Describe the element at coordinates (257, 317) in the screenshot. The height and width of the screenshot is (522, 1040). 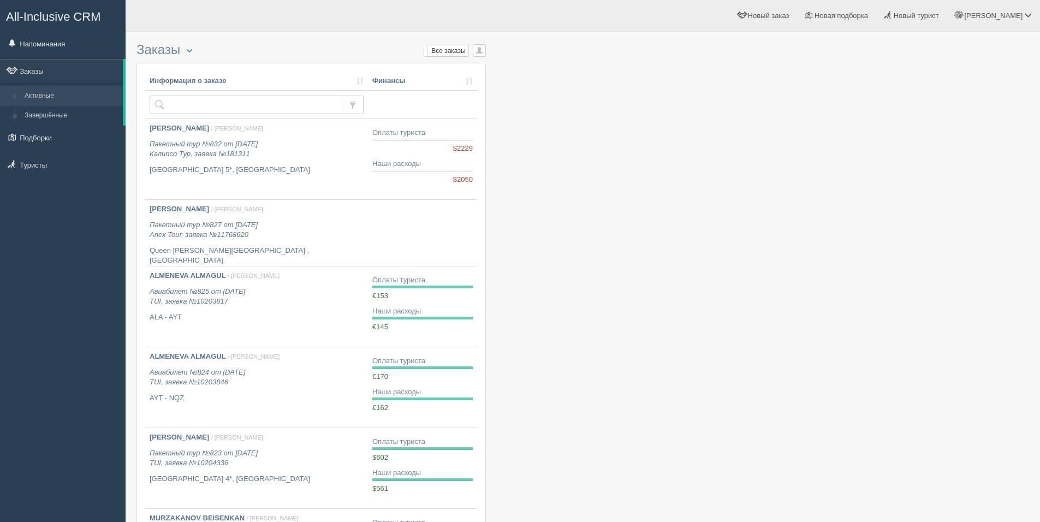
I see `p: ALA - AYT` at that location.